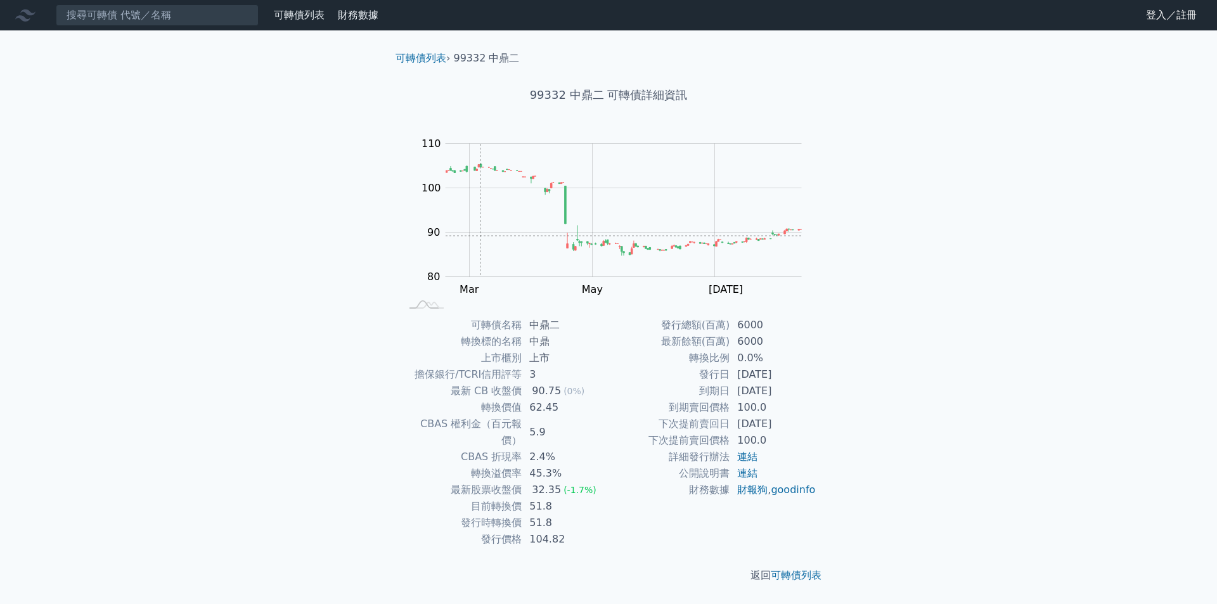  I want to click on div: 90.75, so click(546, 391).